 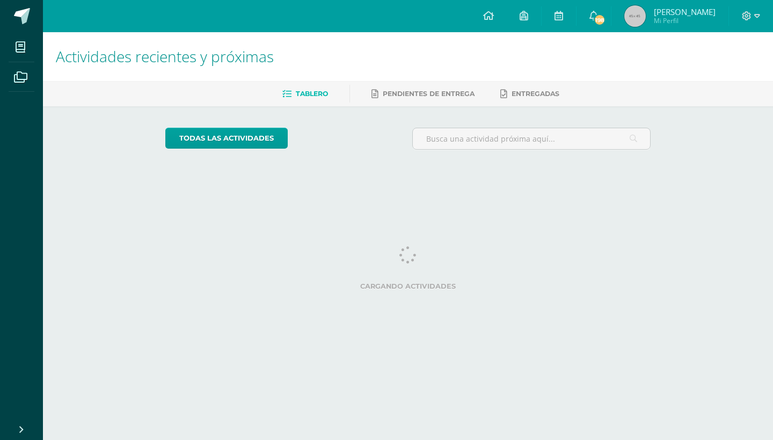 I want to click on span: Pendientes de entrega, so click(x=428, y=93).